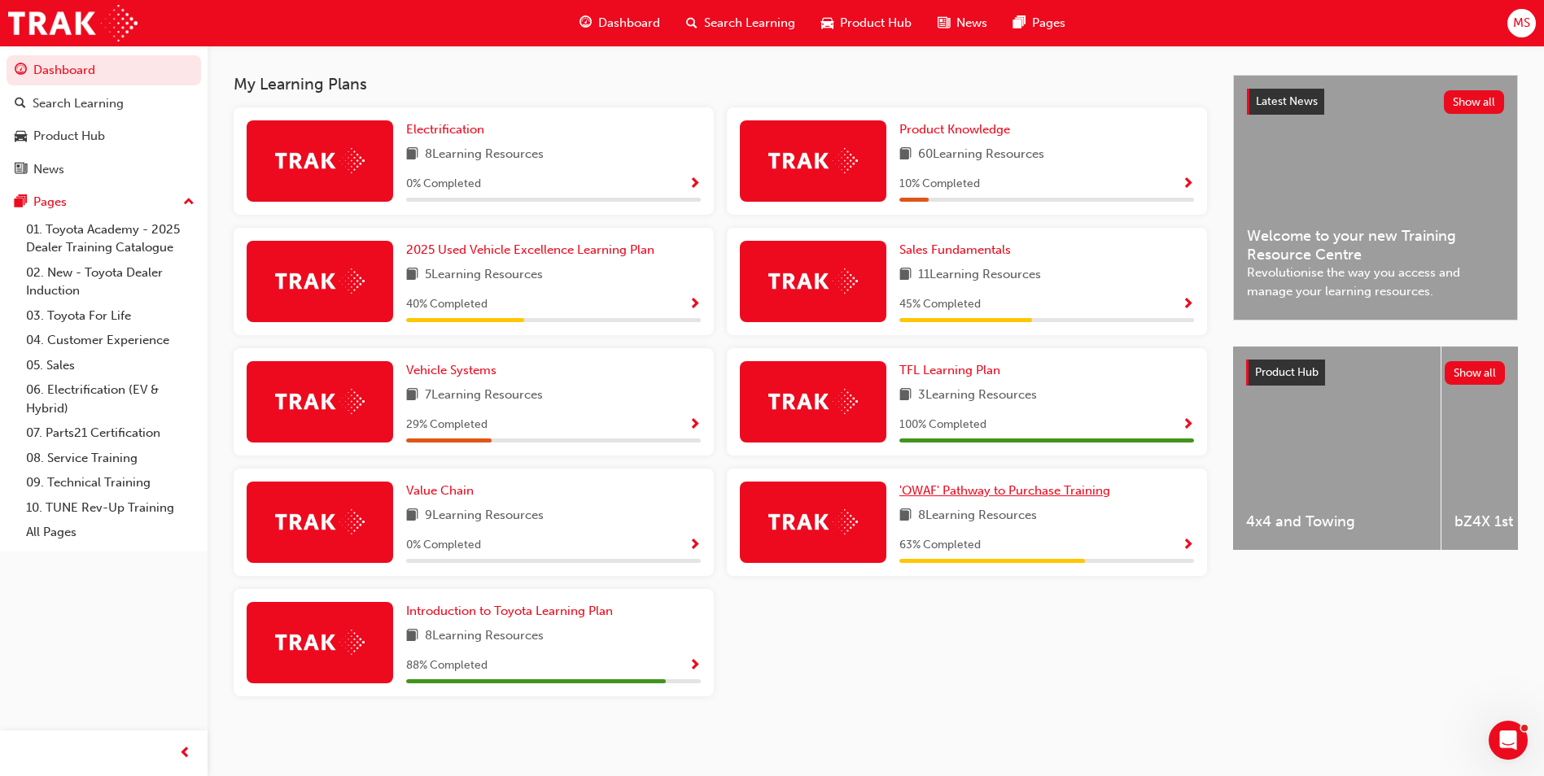 This screenshot has width=1544, height=776. What do you see at coordinates (447, 666) in the screenshot?
I see `span: 88 % Completed` at bounding box center [447, 666].